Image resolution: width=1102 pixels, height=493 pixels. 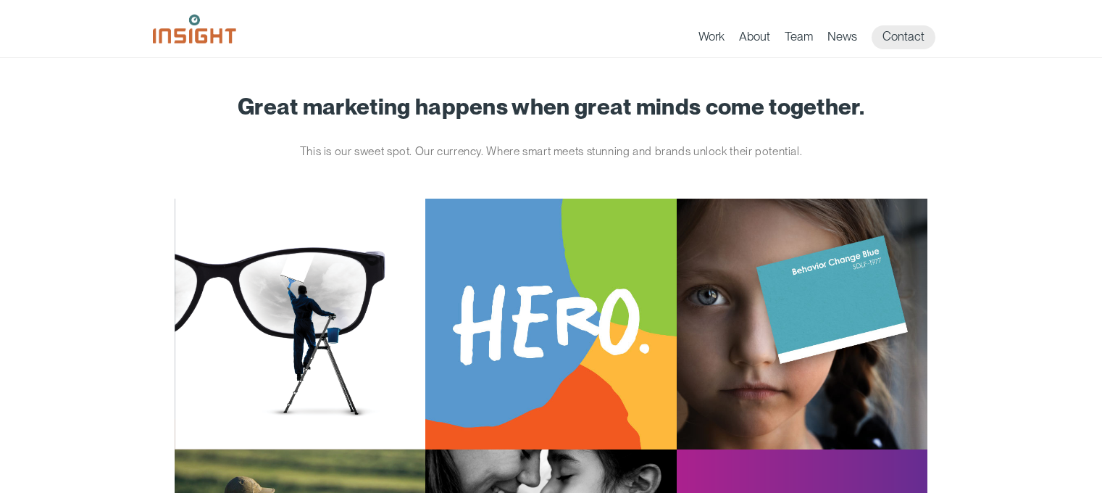 What do you see at coordinates (194, 29) in the screenshot?
I see `img: Insight Marketing Design` at bounding box center [194, 29].